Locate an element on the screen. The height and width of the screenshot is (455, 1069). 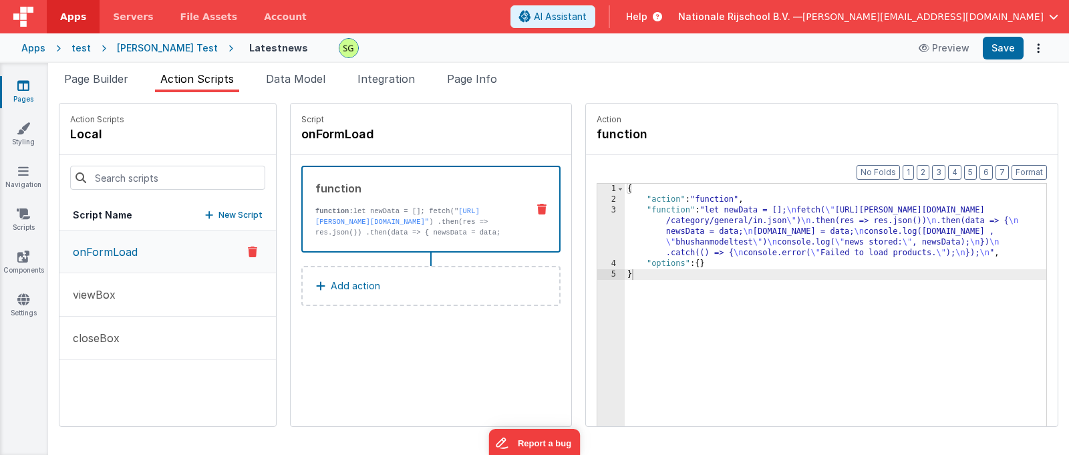
strong: function: is located at coordinates (334, 211).